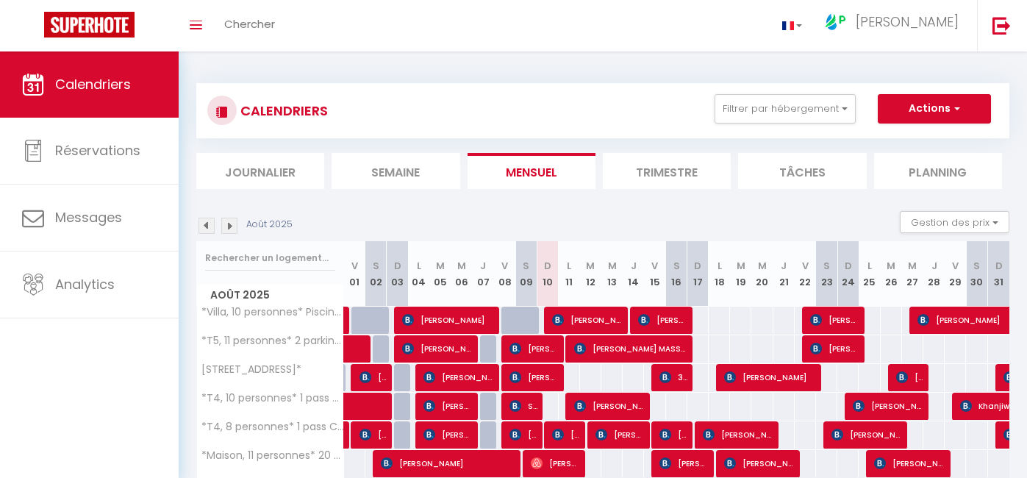  What do you see at coordinates (397, 273) in the screenshot?
I see `th: 03` at bounding box center [397, 273].